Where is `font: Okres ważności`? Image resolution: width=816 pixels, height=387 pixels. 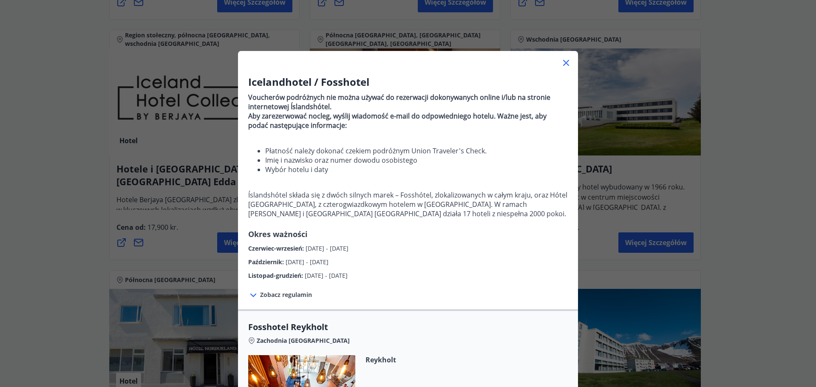 font: Okres ważności is located at coordinates (278, 234).